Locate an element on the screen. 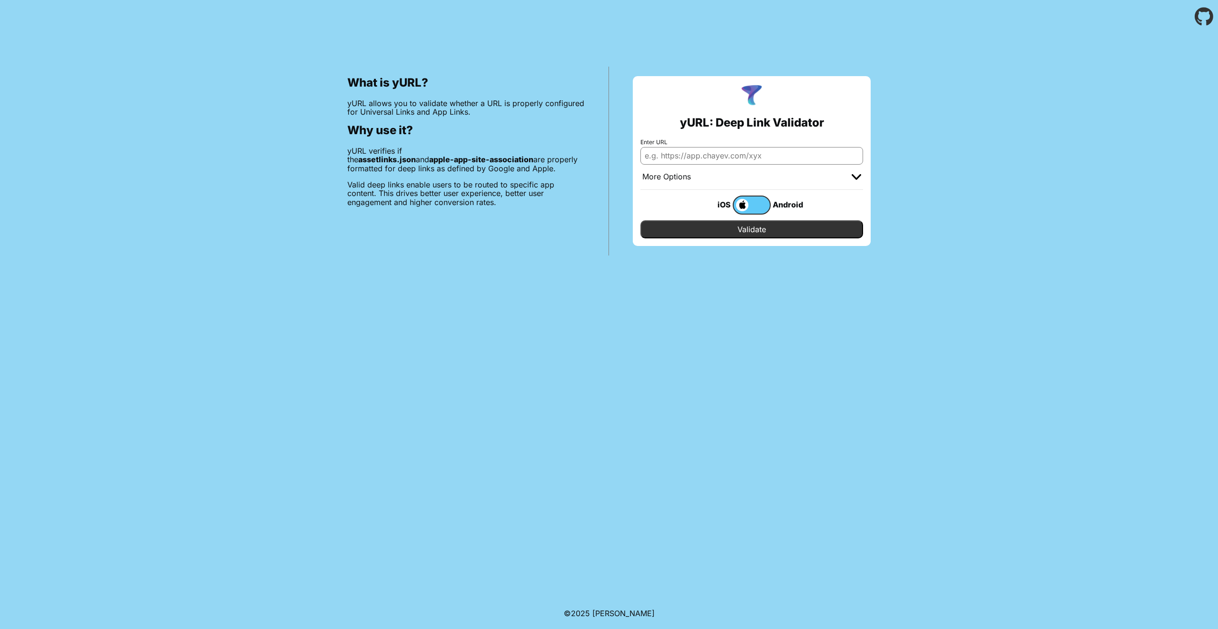 The width and height of the screenshot is (1218, 629). p: yURL verifies if the and are properly formatted for deep links as defined by Google and Apple. is located at coordinates (466, 159).